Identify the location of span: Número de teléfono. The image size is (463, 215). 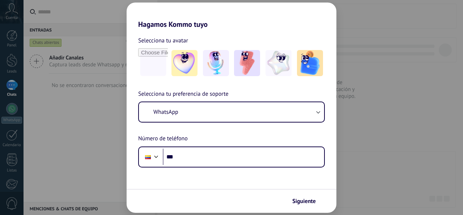
(163, 139).